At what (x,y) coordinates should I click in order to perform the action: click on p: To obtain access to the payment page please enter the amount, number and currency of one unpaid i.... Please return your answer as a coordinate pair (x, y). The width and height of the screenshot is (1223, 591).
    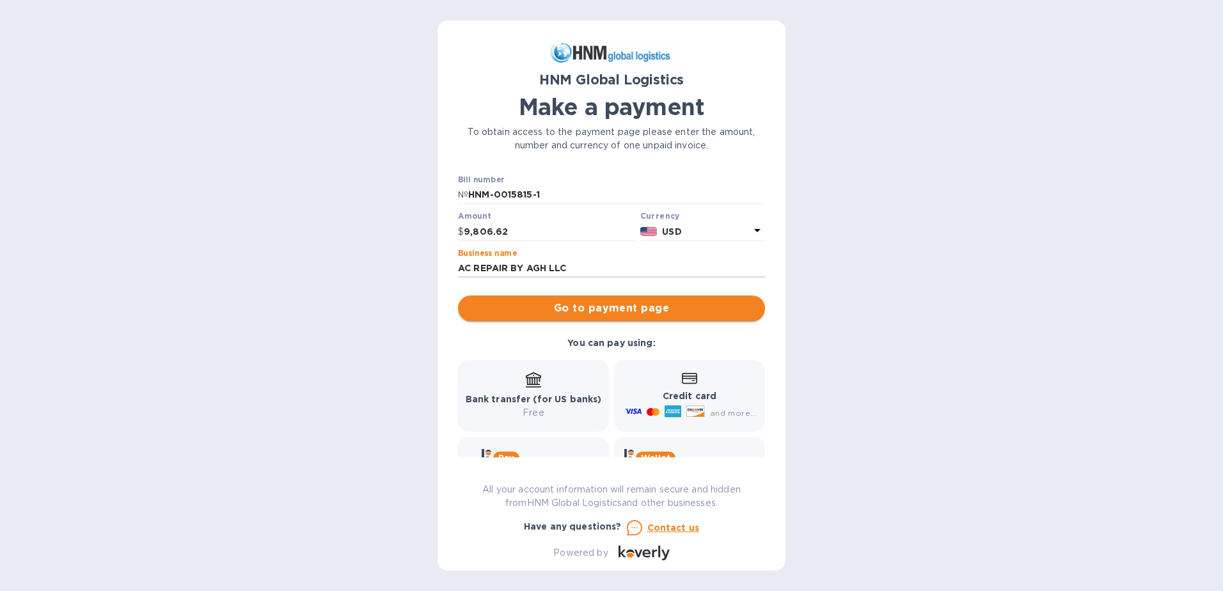
    Looking at the image, I should click on (611, 139).